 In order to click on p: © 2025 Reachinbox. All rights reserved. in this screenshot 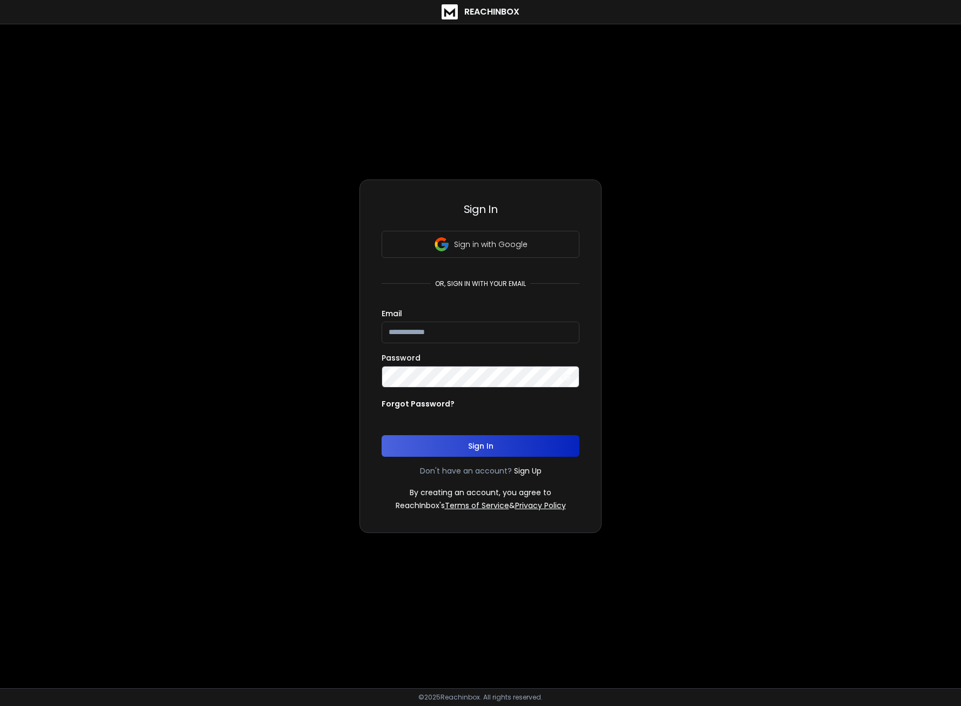, I will do `click(480, 697)`.